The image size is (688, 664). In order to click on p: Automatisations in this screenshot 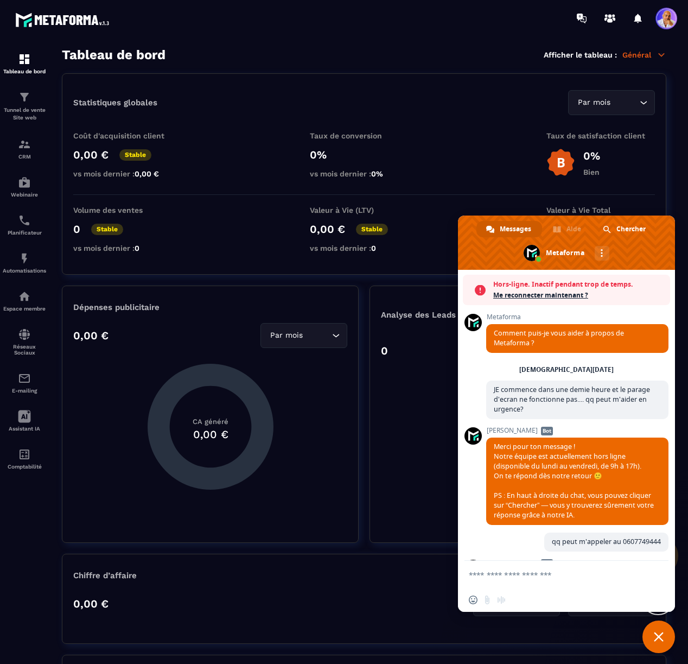, I will do `click(24, 270)`.